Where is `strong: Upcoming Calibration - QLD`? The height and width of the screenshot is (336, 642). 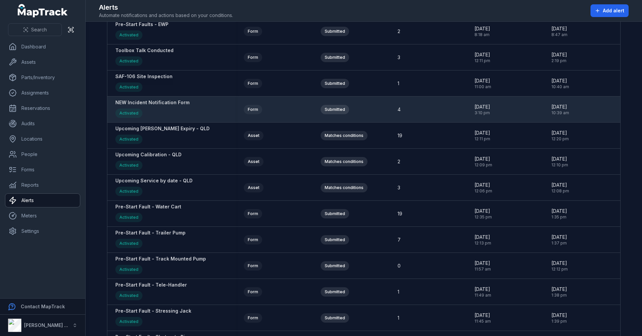
strong: Upcoming Calibration - QLD is located at coordinates (148, 155).